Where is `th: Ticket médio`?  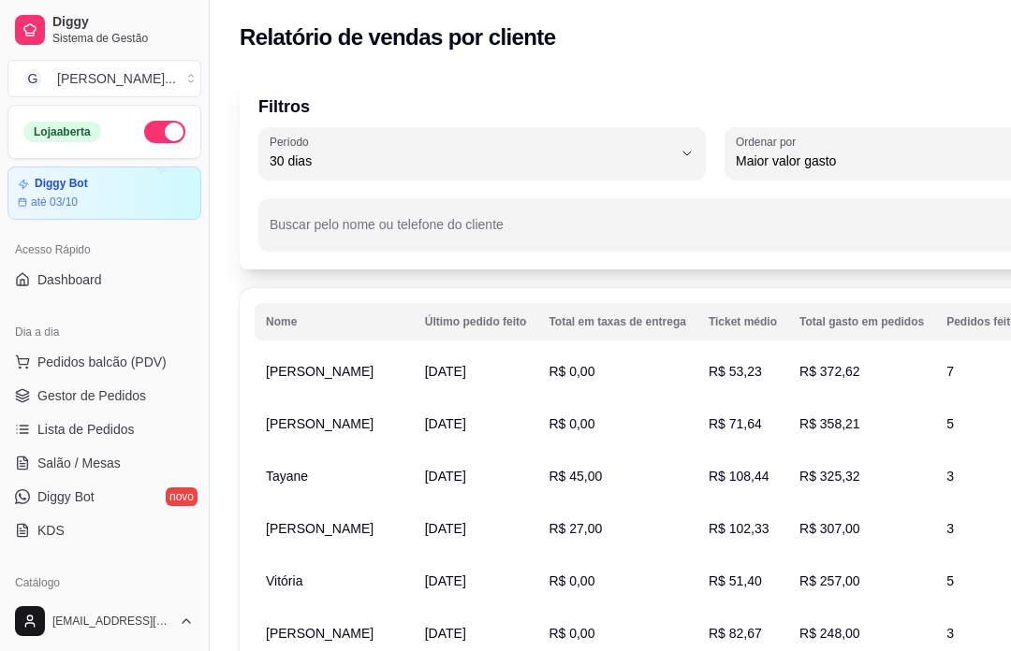
th: Ticket médio is located at coordinates (742, 322).